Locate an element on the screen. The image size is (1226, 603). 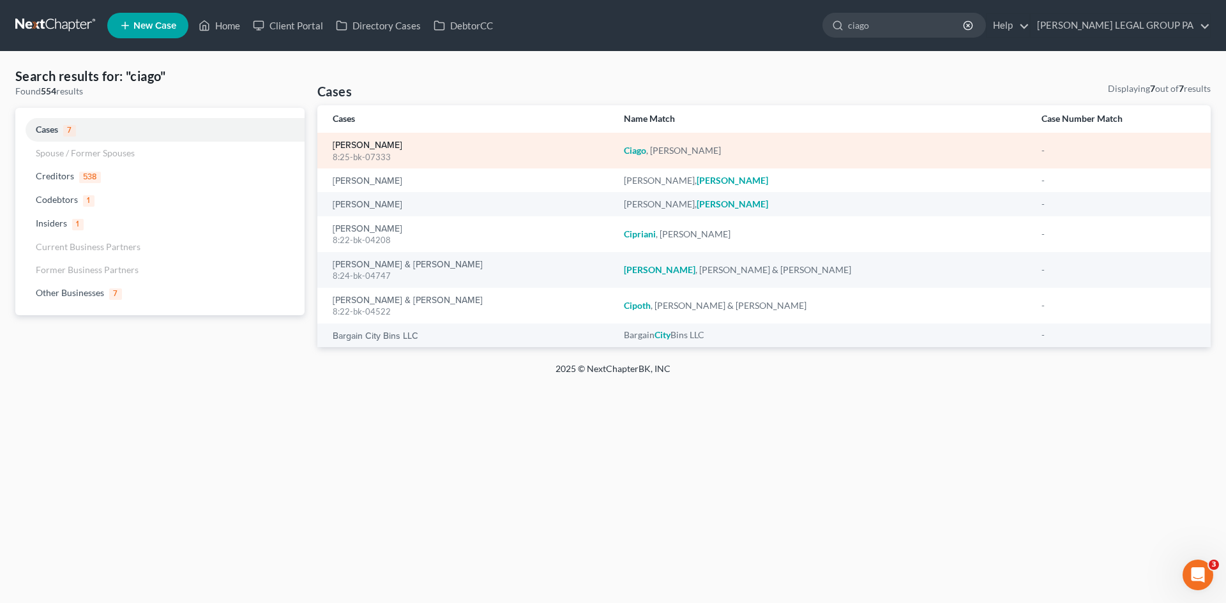
a: Creditors538 is located at coordinates (160, 176).